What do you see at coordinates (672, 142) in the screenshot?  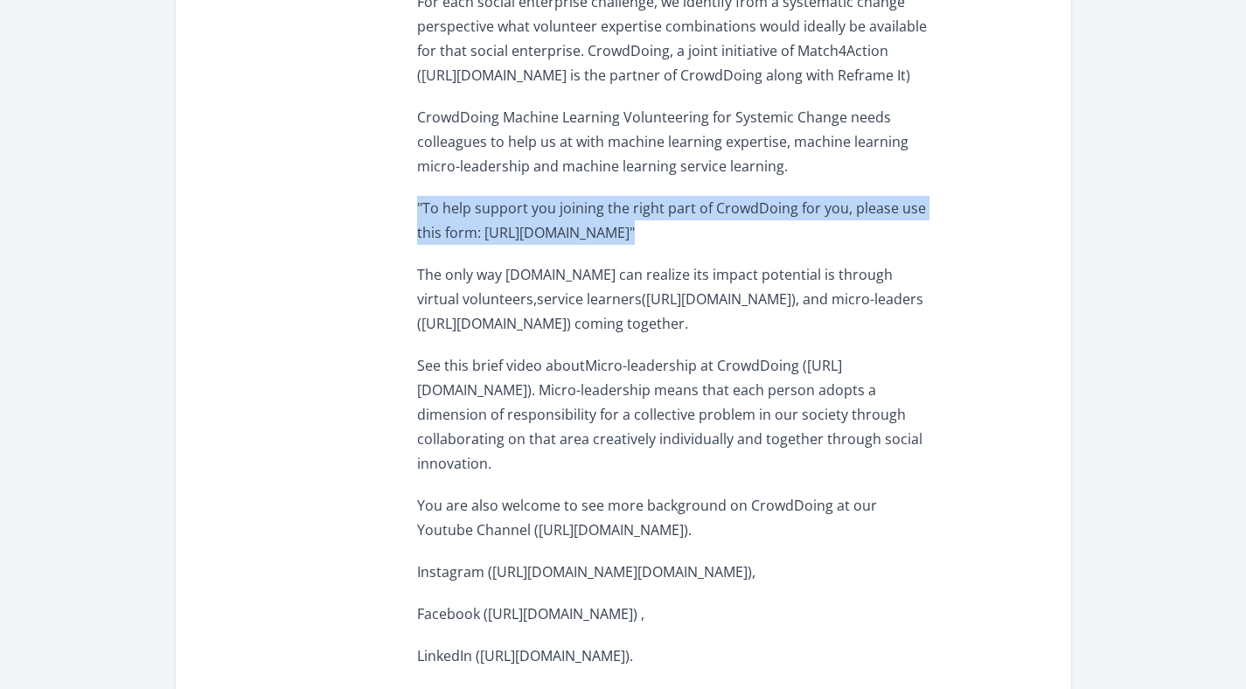 I see `p: CrowdDoing Machine Learning Volunteering for Systemic Change needs colleagues to help us at with ...` at bounding box center [672, 142].